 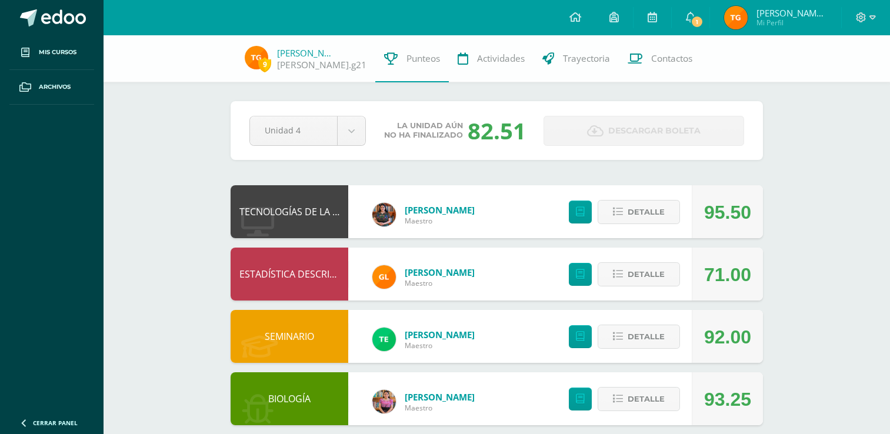 I want to click on div: 93.25, so click(x=727, y=399).